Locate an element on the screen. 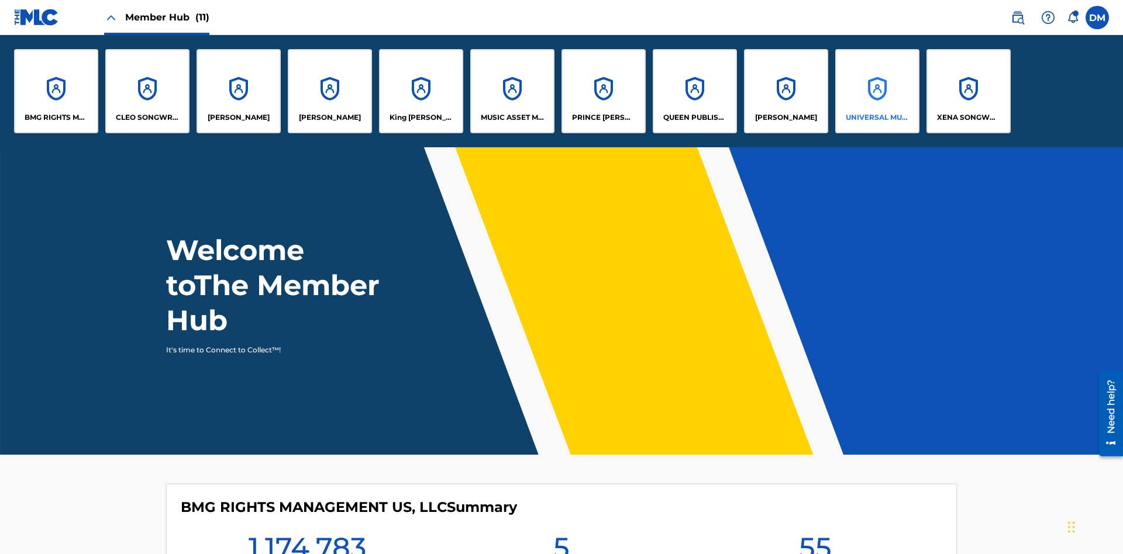 The height and width of the screenshot is (554, 1123). div: User Menu is located at coordinates (1097, 18).